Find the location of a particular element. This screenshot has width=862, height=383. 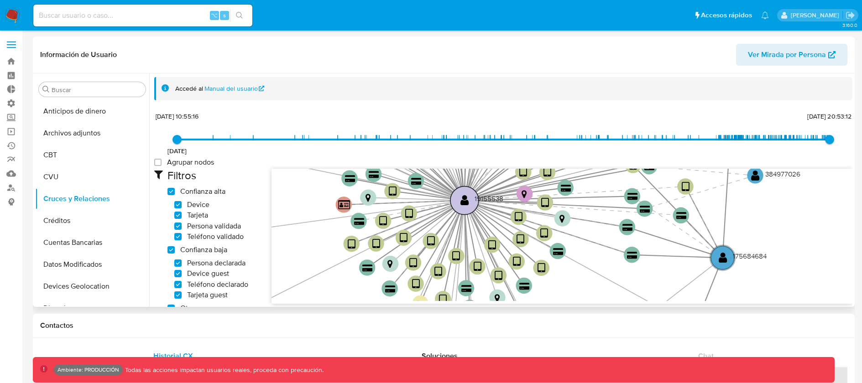

button: search-icon is located at coordinates (239, 16).